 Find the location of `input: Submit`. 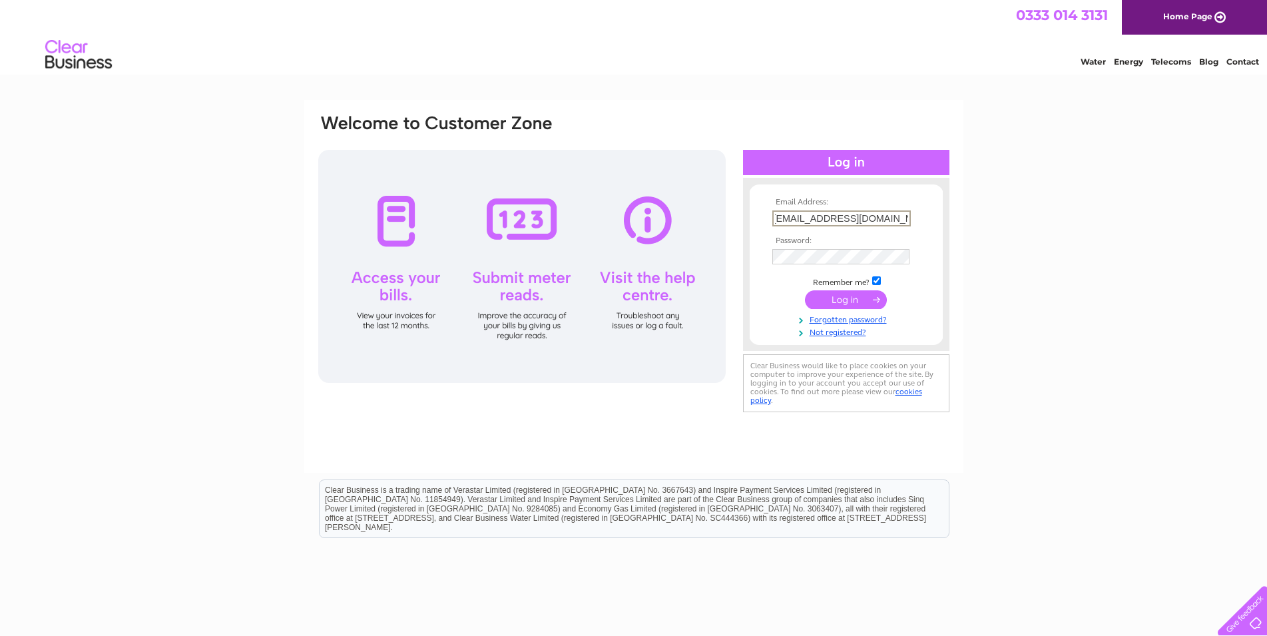

input: Submit is located at coordinates (846, 300).